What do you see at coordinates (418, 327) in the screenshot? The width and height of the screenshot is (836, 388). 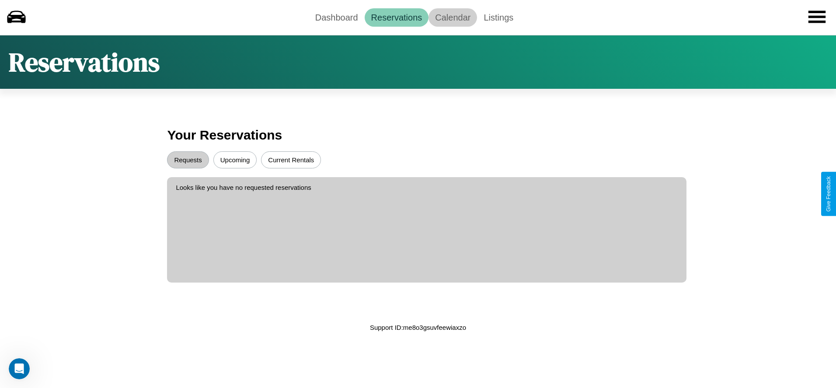 I see `p: Support ID: me8o3gsuvfeewiaxzo` at bounding box center [418, 327].